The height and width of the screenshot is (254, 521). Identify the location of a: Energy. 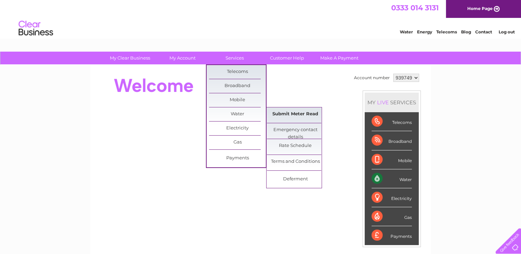
(424, 32).